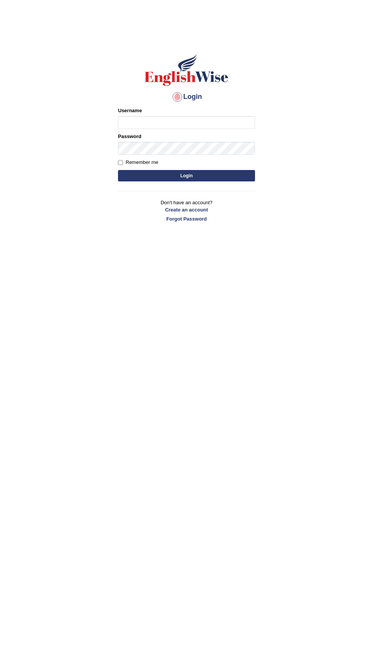 Image resolution: width=373 pixels, height=669 pixels. What do you see at coordinates (138, 162) in the screenshot?
I see `label: Remember me` at bounding box center [138, 162].